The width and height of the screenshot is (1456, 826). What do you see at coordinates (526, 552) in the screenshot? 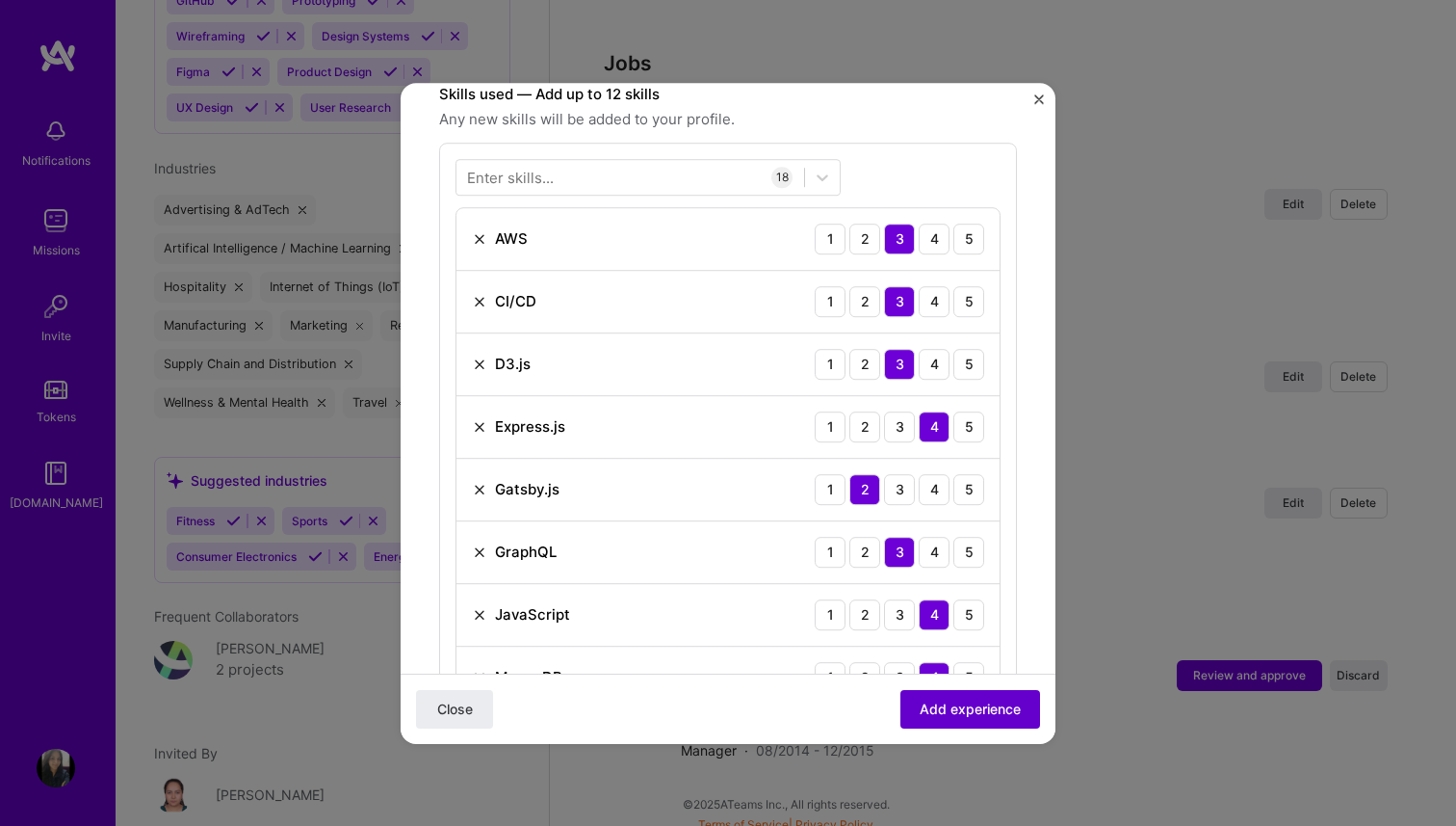
I see `div: GraphQL` at bounding box center [526, 552].